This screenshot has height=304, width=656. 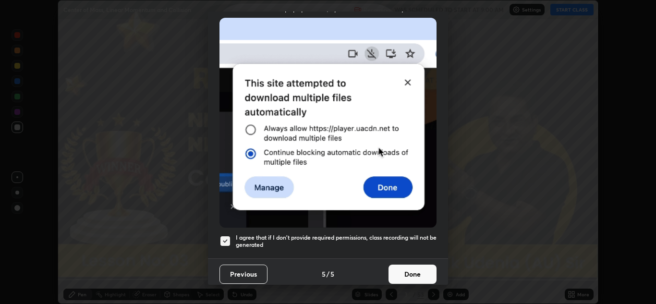 I want to click on button: Previous, so click(x=244, y=274).